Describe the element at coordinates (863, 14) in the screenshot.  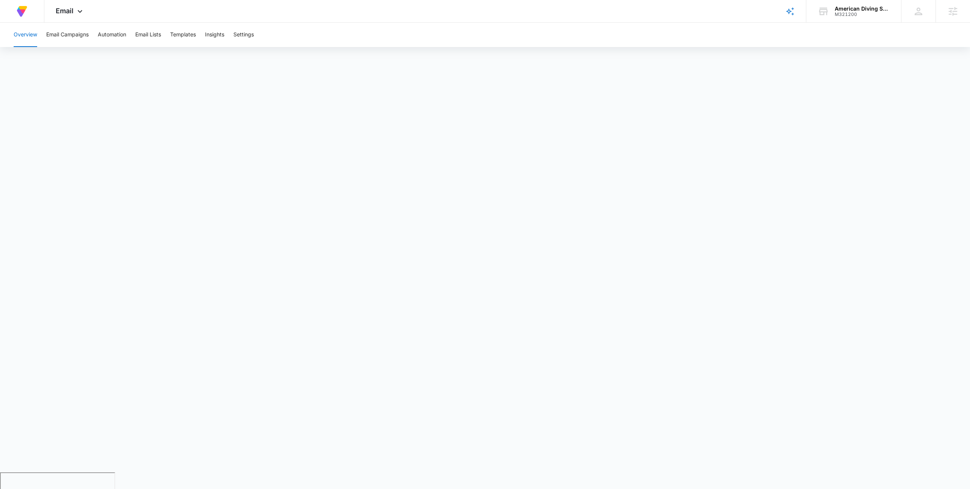
I see `div: account id` at that location.